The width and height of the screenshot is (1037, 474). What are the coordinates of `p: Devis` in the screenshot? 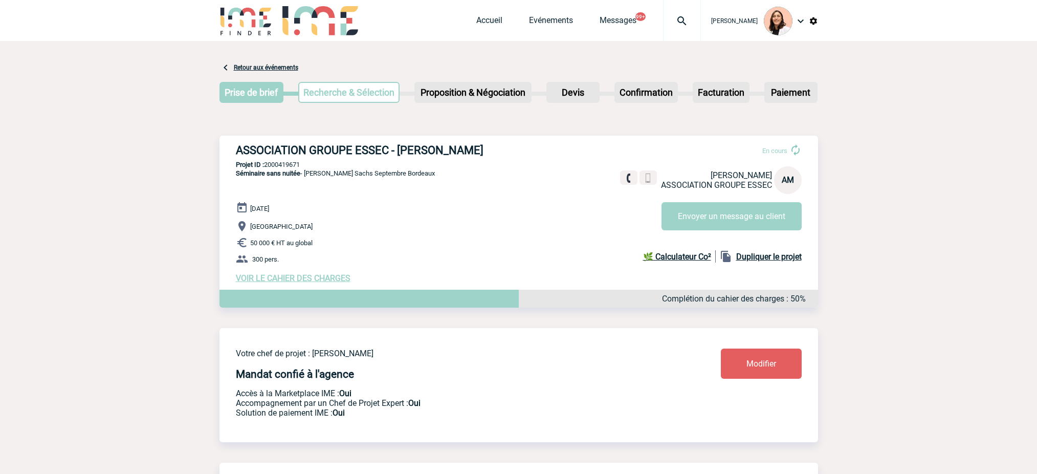 It's located at (573, 92).